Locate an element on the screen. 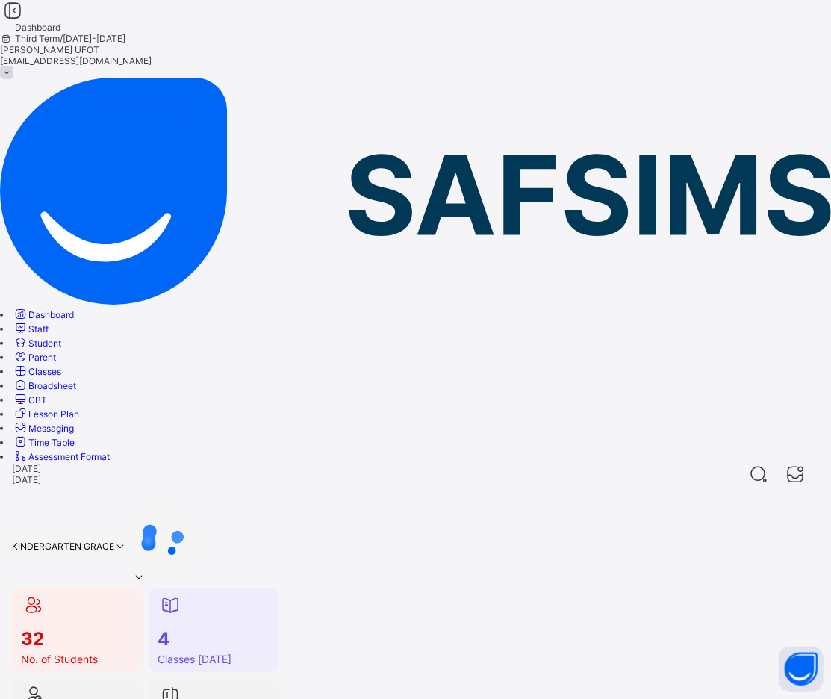 The width and height of the screenshot is (831, 699). button: Open asap is located at coordinates (801, 669).